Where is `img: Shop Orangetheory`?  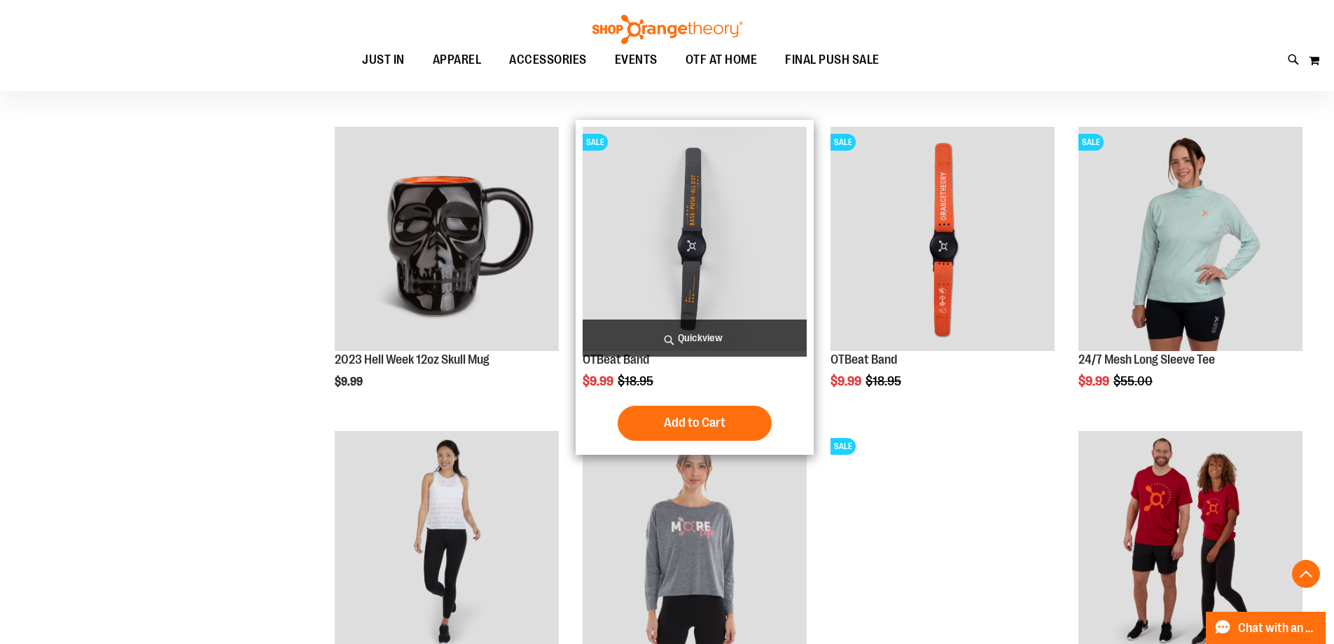
img: Shop Orangetheory is located at coordinates (668, 29).